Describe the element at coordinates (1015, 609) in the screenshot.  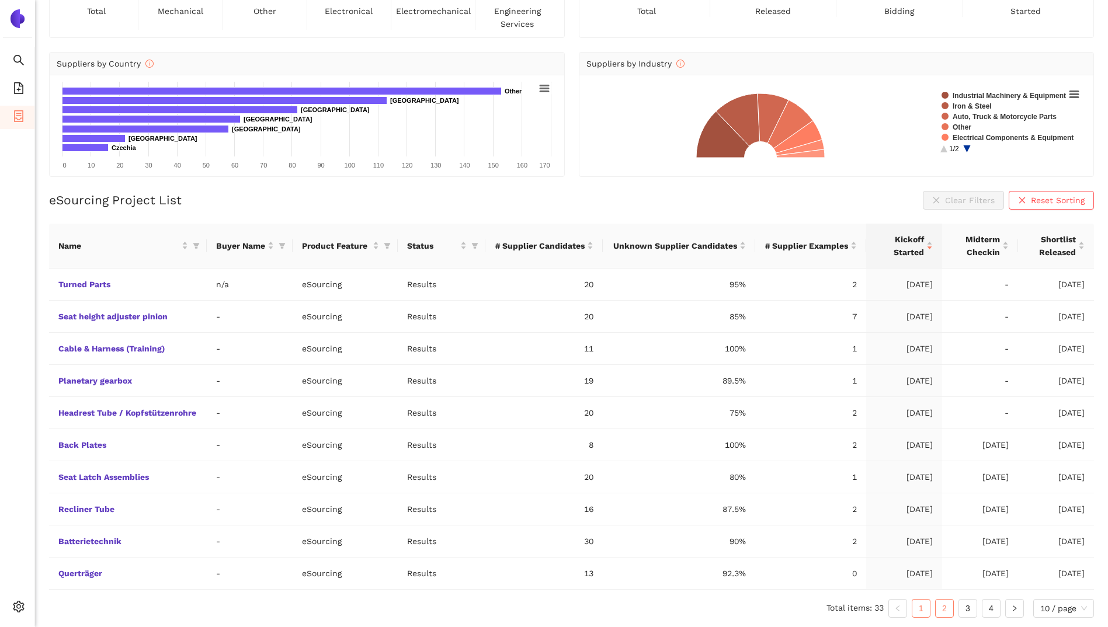
I see `li: Next Page` at that location.